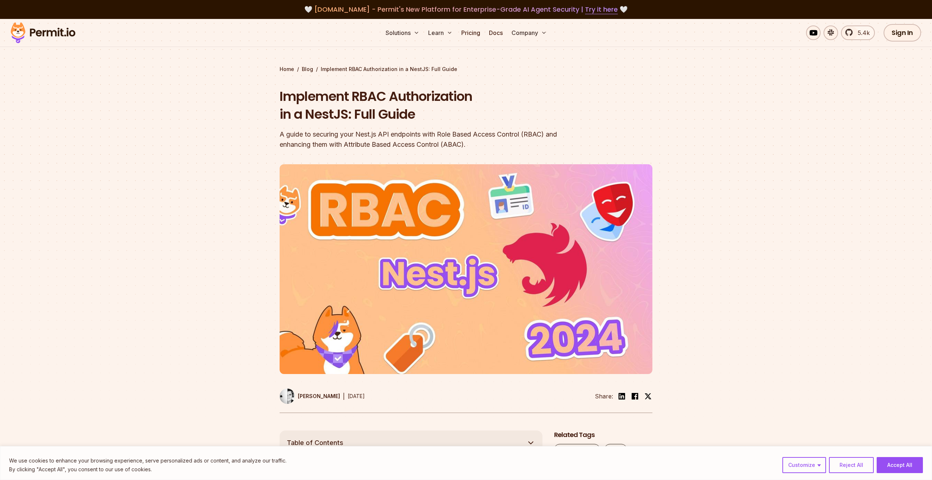  What do you see at coordinates (315, 443) in the screenshot?
I see `span: Table of Contents` at bounding box center [315, 443].